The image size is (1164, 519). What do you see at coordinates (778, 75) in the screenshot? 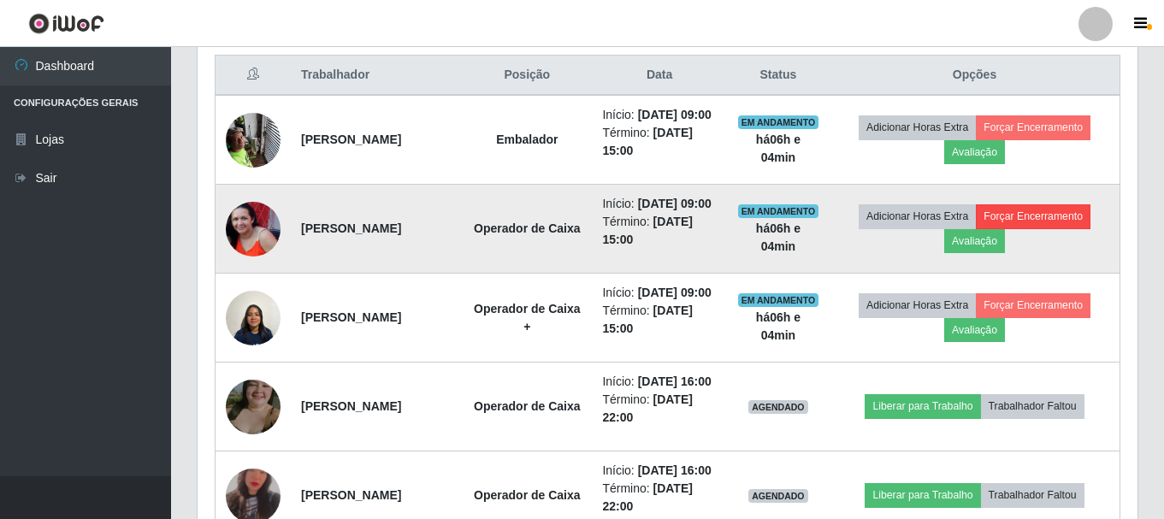
I see `th: Status` at bounding box center [778, 75].